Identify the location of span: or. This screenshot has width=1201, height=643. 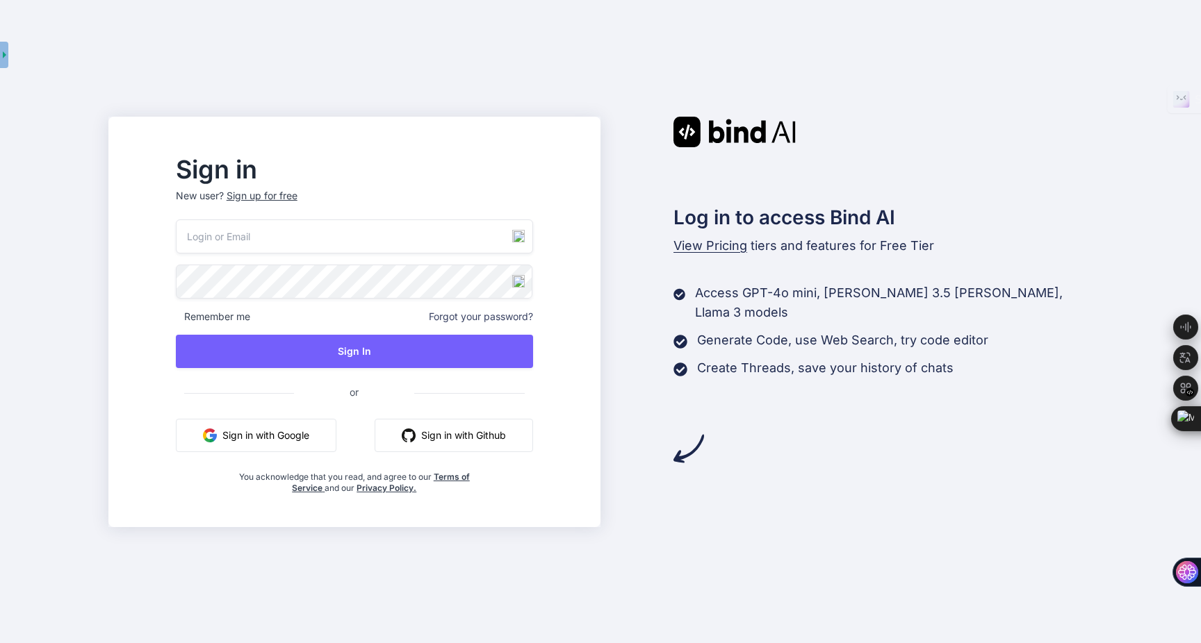
(354, 392).